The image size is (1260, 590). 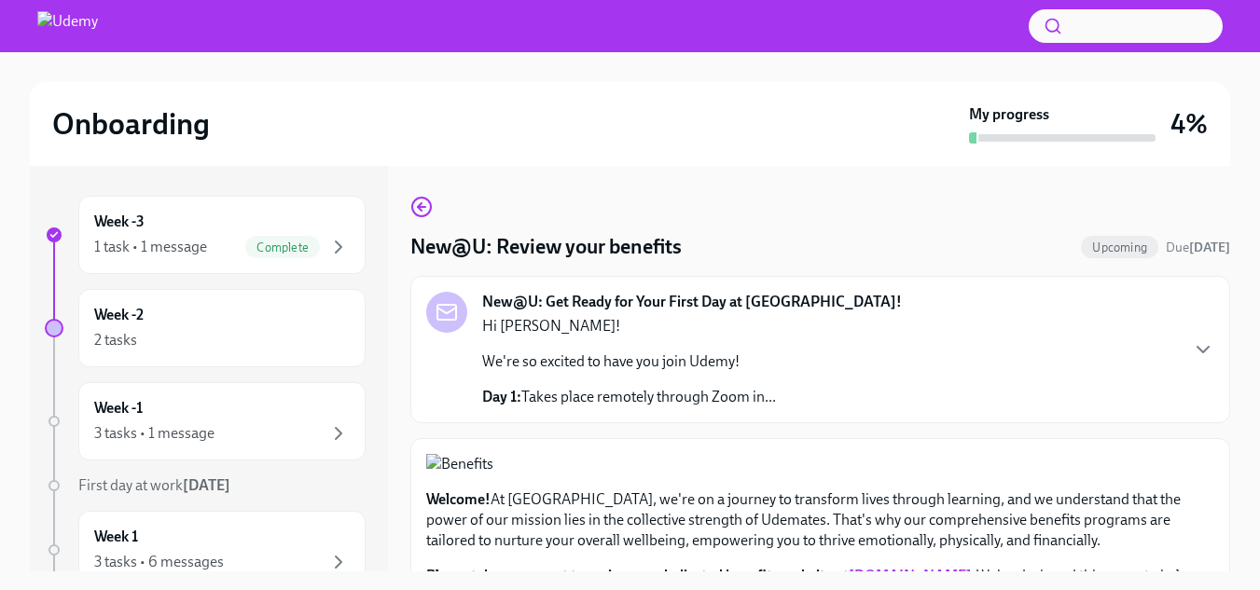 I want to click on h2: Onboarding, so click(x=131, y=124).